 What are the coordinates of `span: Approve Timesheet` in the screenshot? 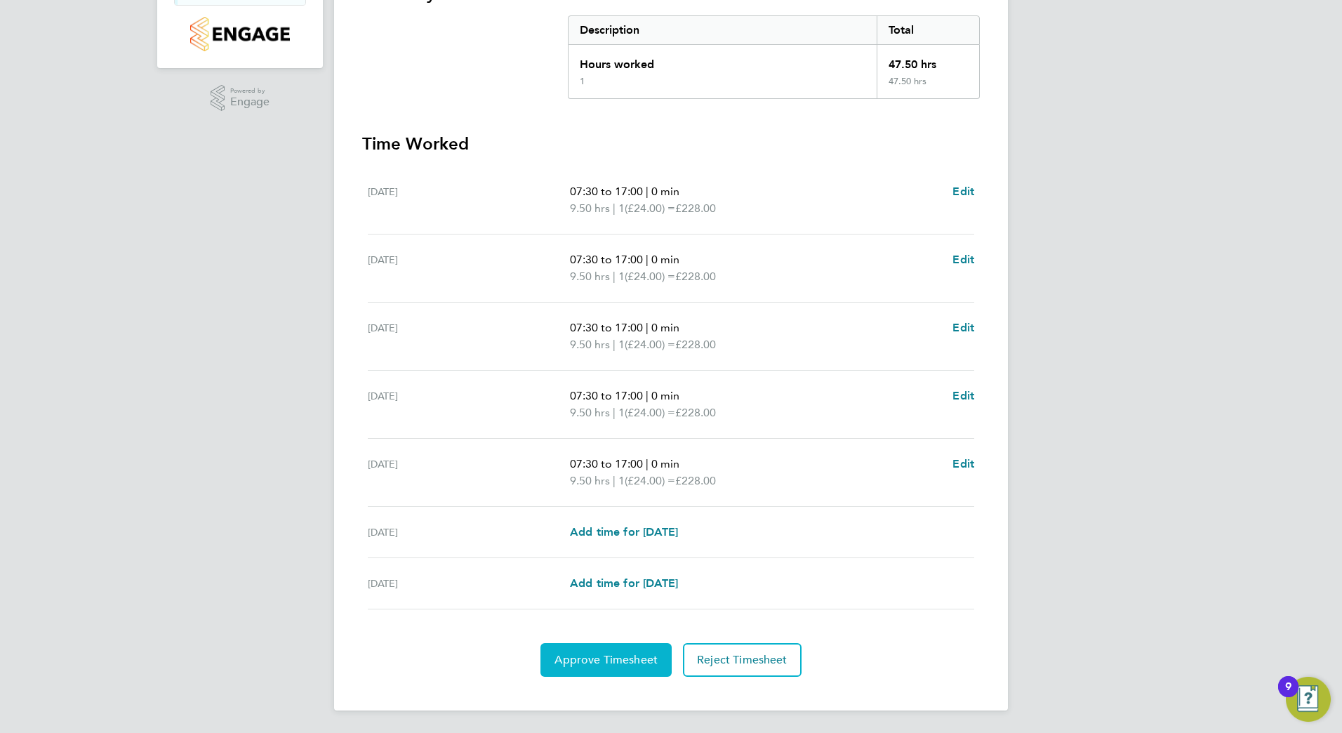 It's located at (606, 660).